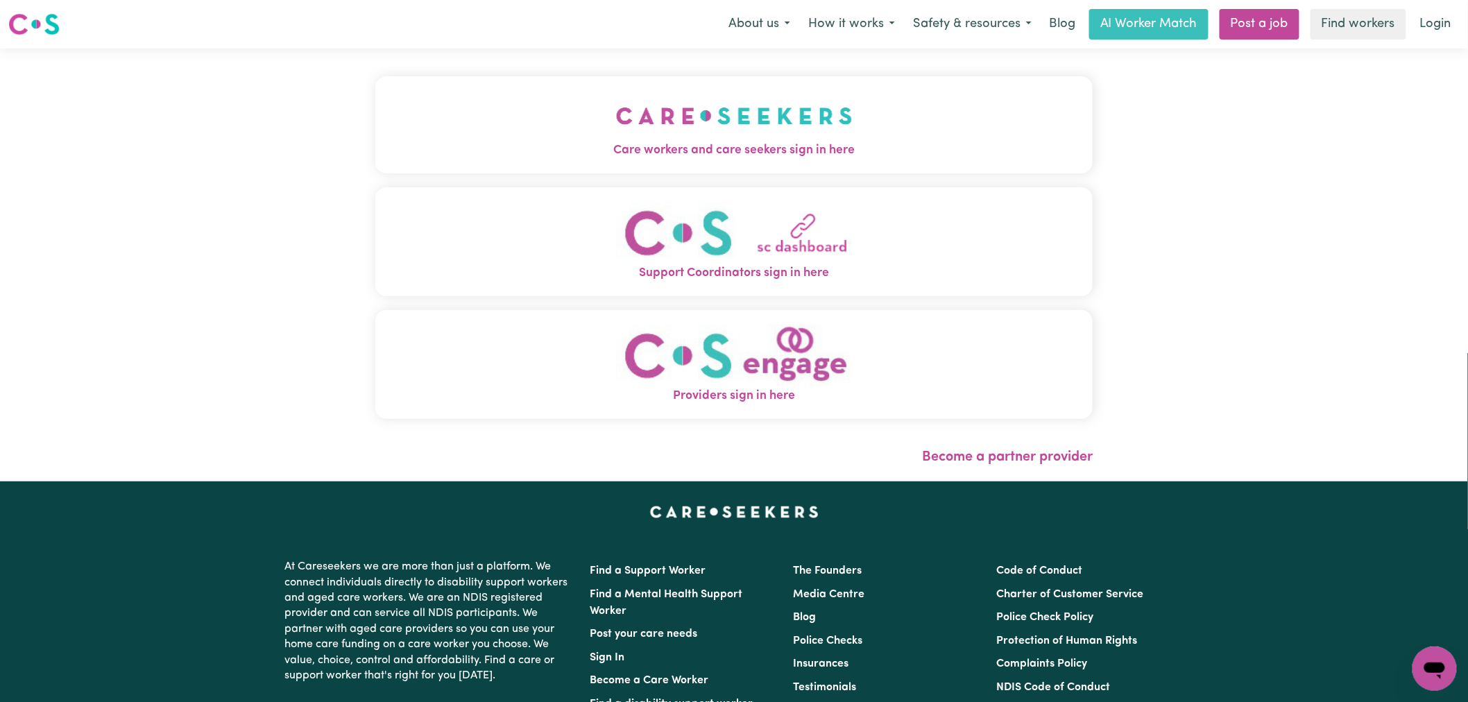  Describe the element at coordinates (666, 603) in the screenshot. I see `a: Find a Mental Health Support Worker` at that location.